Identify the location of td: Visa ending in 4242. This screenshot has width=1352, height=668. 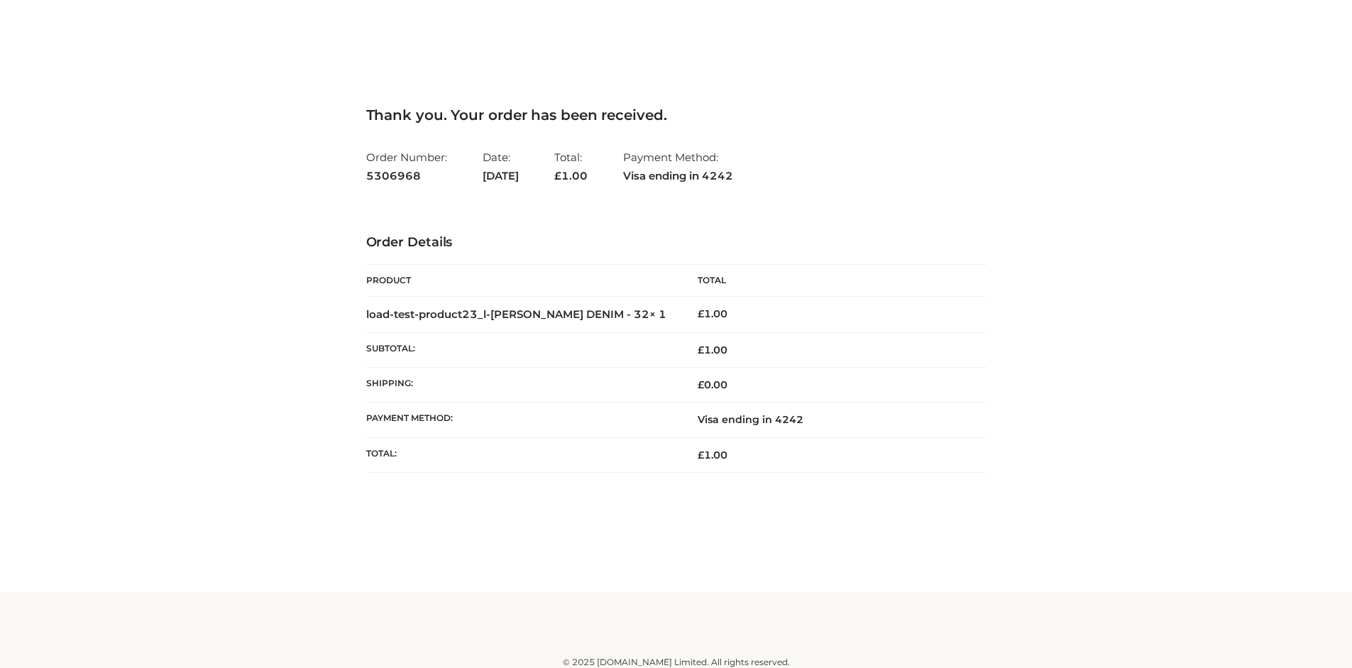
(831, 419).